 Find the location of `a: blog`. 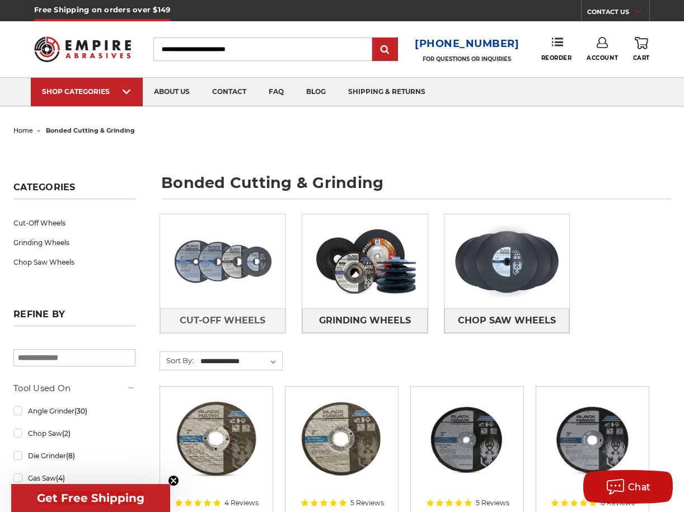

a: blog is located at coordinates (316, 92).